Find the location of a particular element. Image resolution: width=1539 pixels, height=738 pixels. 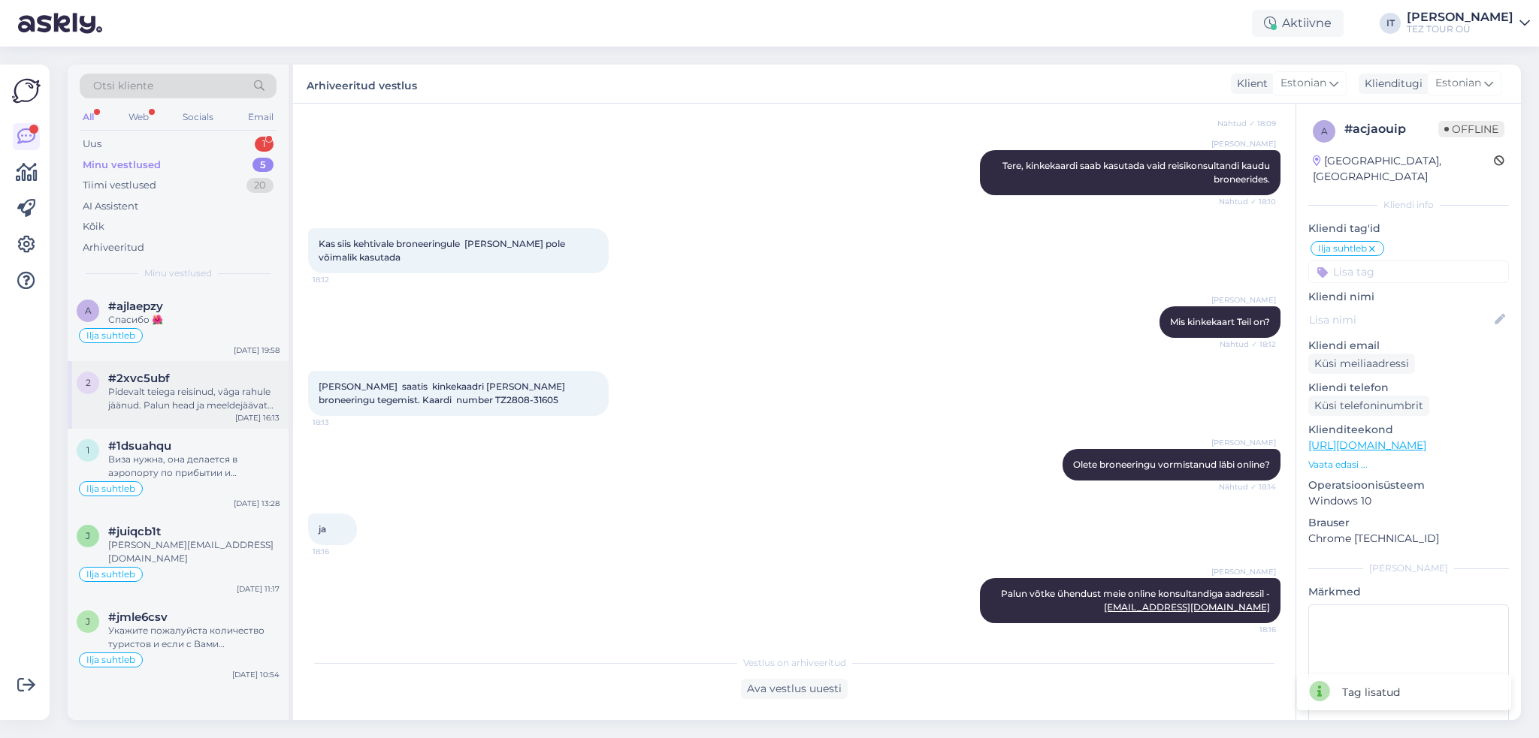

div: 5 is located at coordinates (263, 165).